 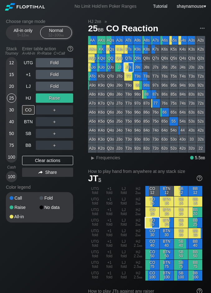 What do you see at coordinates (173, 58) in the screenshot?
I see `div: Q5s` at bounding box center [173, 58].